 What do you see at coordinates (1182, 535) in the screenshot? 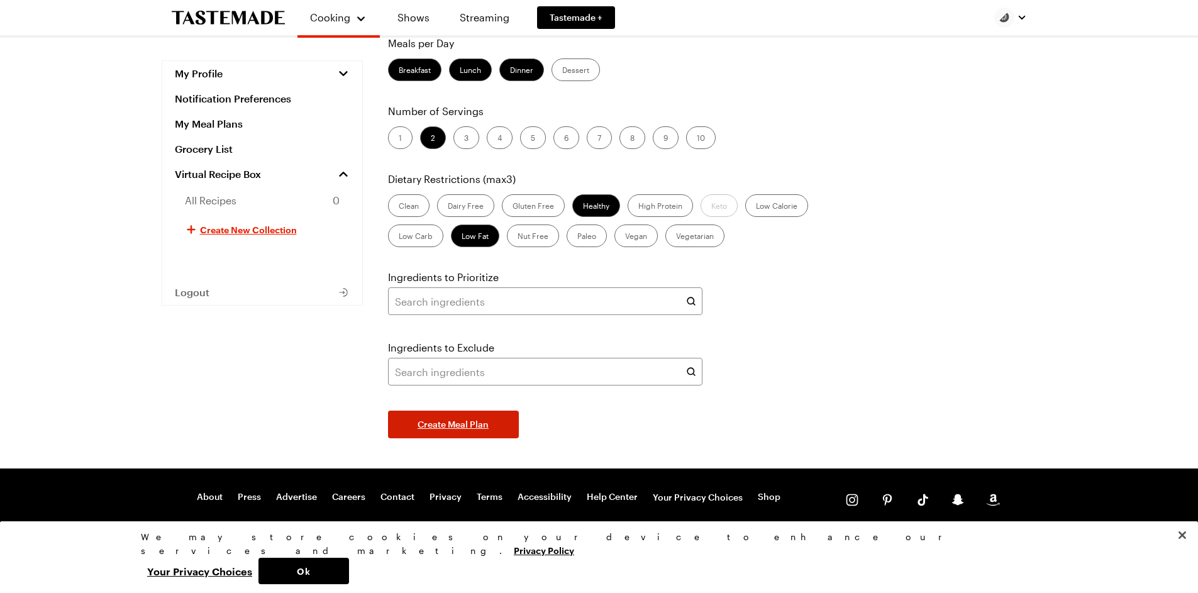
I see `button: Close` at bounding box center [1182, 535].